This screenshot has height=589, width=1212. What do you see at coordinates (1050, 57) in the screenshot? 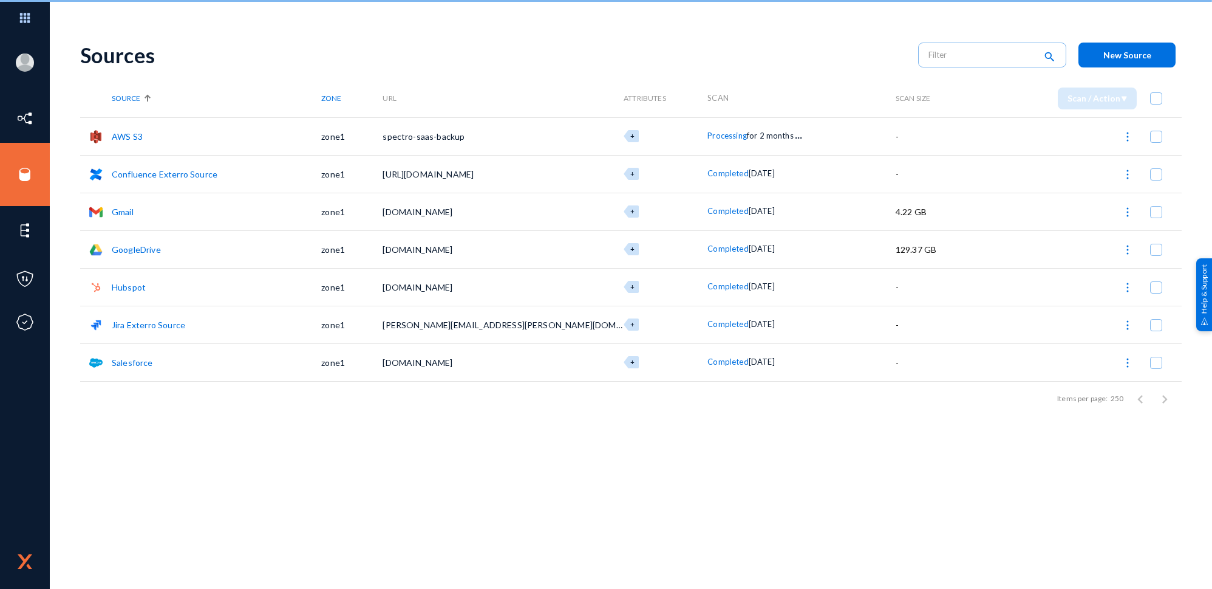
I see `mat-icon: search` at bounding box center [1050, 57].